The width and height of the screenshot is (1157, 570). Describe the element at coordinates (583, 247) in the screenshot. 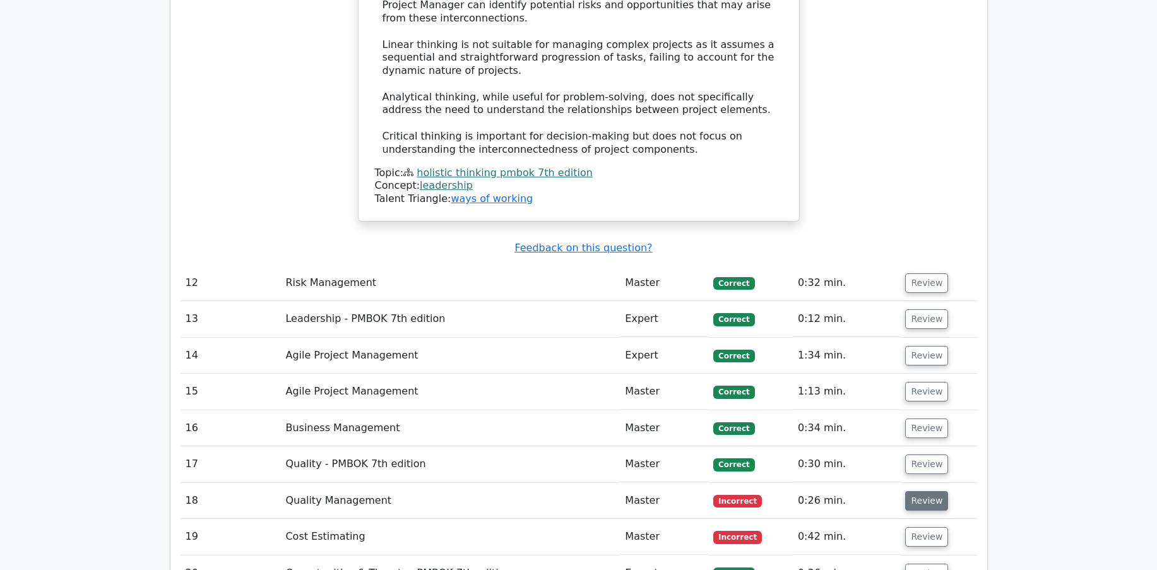

I see `u: Feedback on this question?` at that location.